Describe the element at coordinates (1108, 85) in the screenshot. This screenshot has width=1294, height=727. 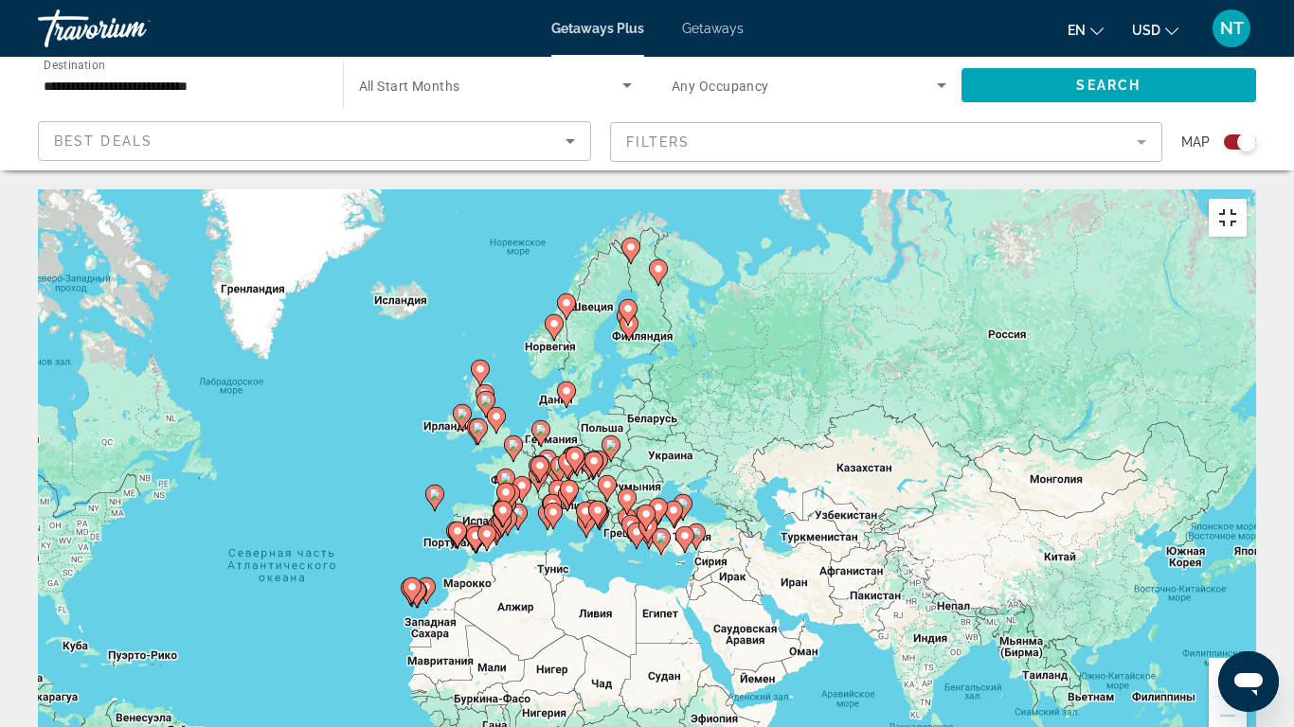
I see `span: Search` at that location.